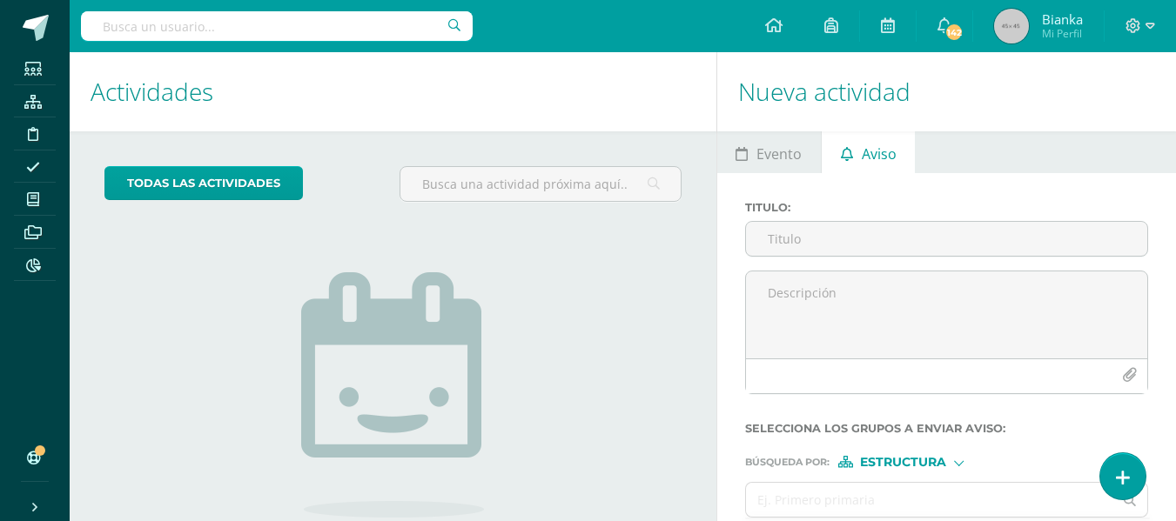 The image size is (1176, 521). What do you see at coordinates (903, 462) in the screenshot?
I see `div: [object Object]` at bounding box center [903, 462].